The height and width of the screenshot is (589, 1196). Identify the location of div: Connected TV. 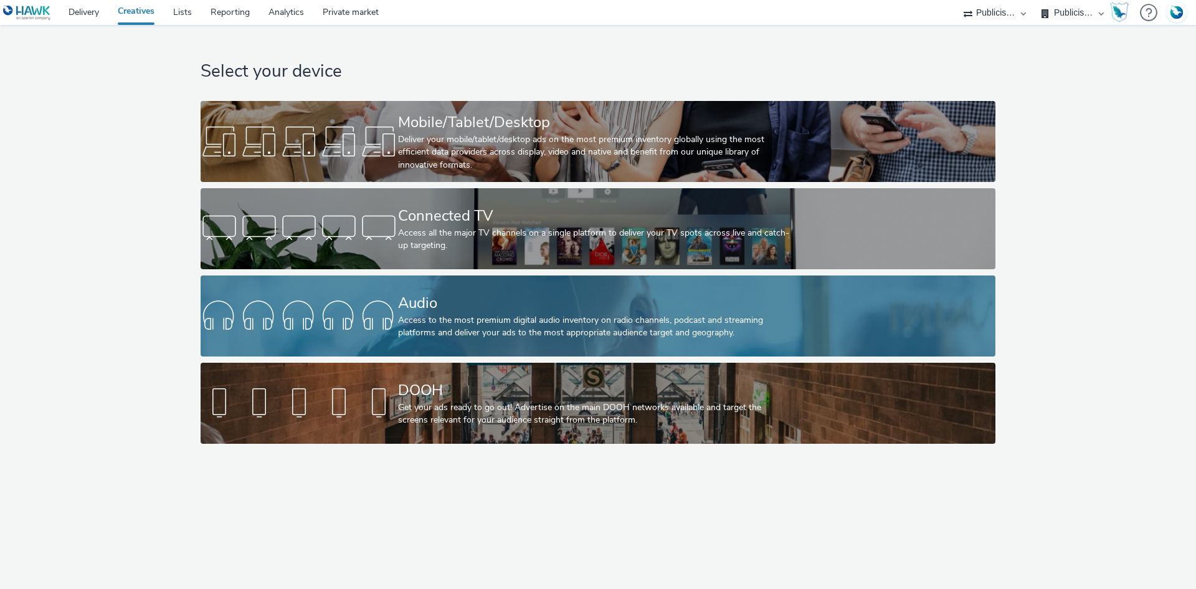
(596, 216).